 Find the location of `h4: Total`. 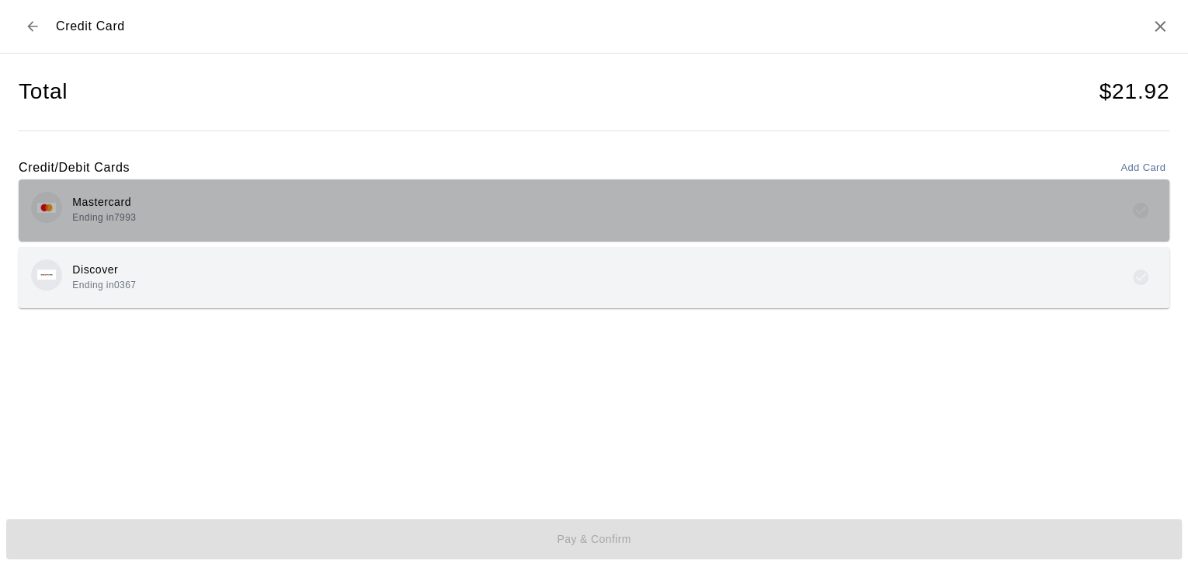

h4: Total is located at coordinates (43, 92).